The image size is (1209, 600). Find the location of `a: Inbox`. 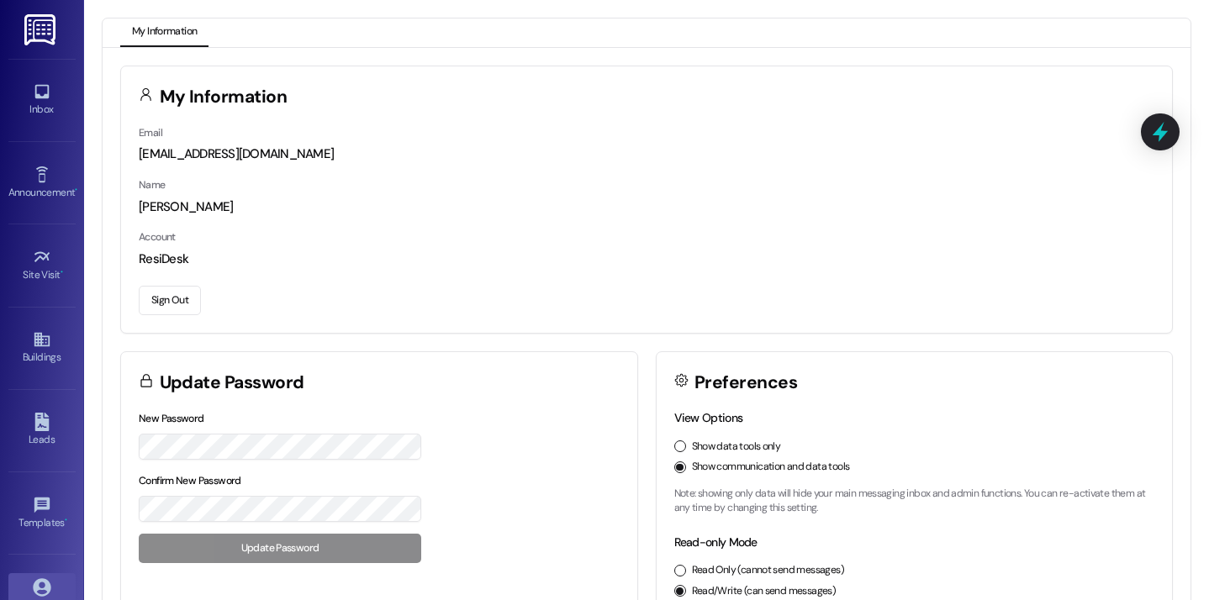

a: Inbox is located at coordinates (42, 100).